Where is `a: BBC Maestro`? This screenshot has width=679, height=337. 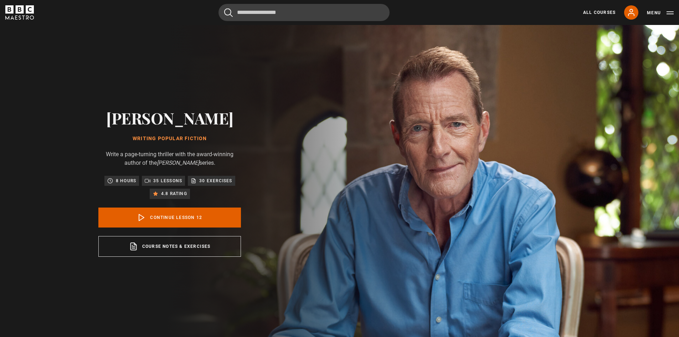 a: BBC Maestro is located at coordinates (20, 12).